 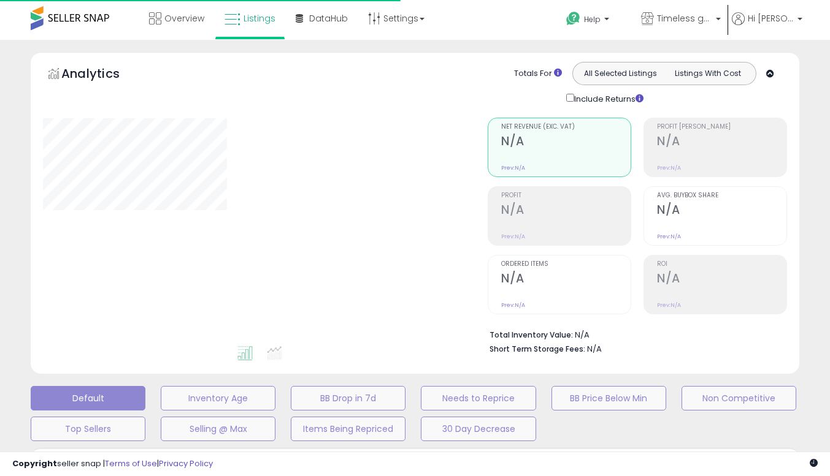 I want to click on button: Needs to Reprice, so click(x=478, y=399).